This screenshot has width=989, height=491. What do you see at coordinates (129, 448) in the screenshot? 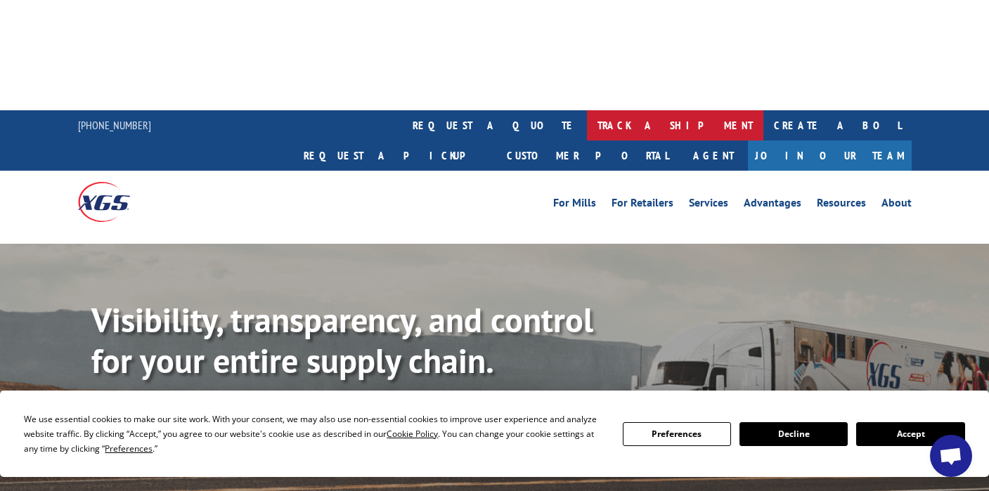
I see `span: Preferences` at bounding box center [129, 448].